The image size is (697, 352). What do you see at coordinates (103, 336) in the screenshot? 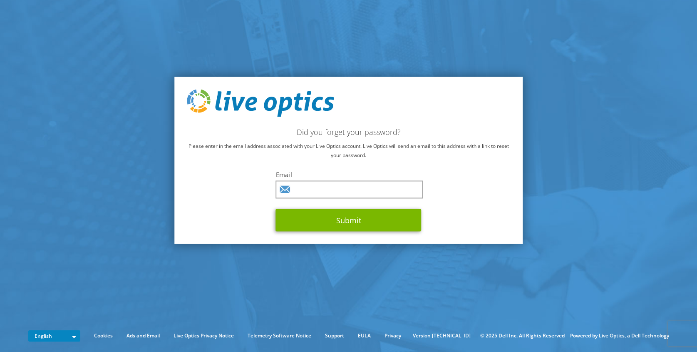
I see `a: Cookies` at bounding box center [103, 336].